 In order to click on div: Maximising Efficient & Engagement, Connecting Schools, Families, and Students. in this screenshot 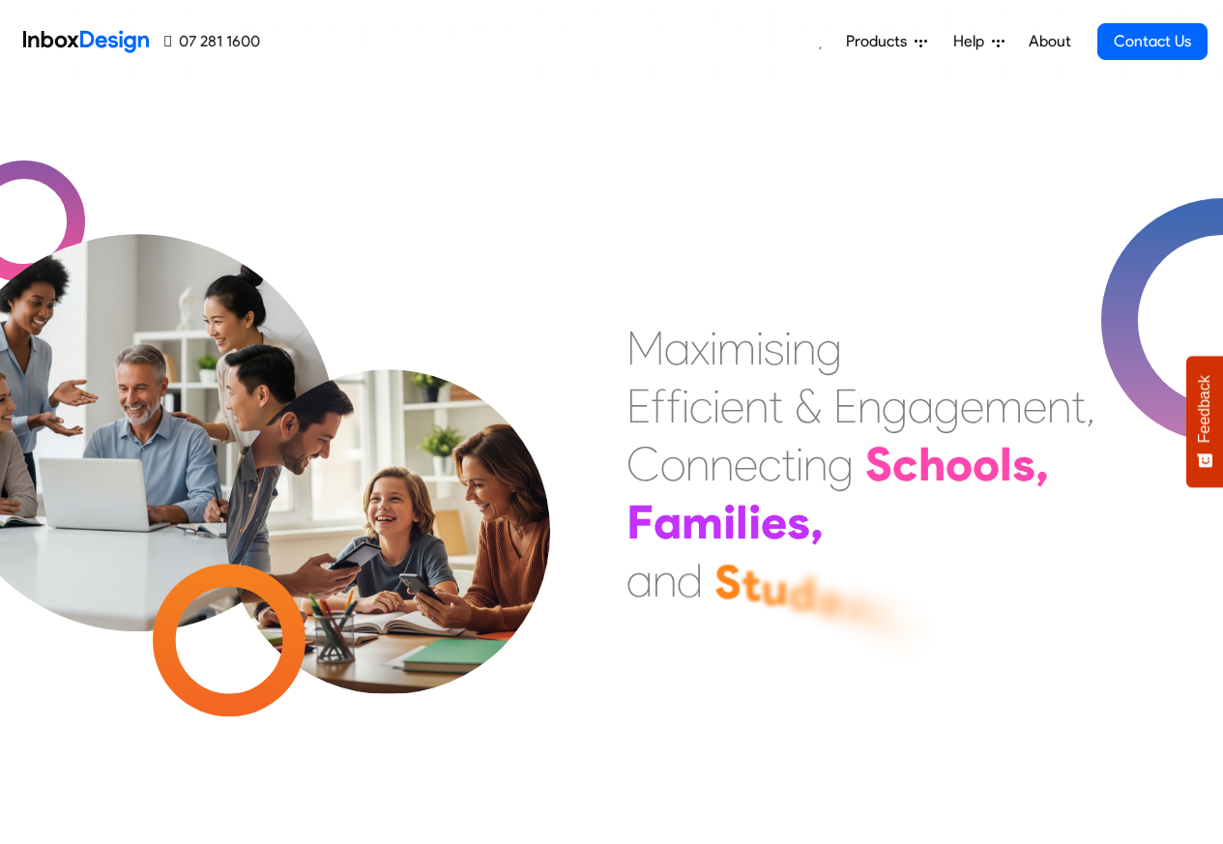, I will do `click(861, 464)`.